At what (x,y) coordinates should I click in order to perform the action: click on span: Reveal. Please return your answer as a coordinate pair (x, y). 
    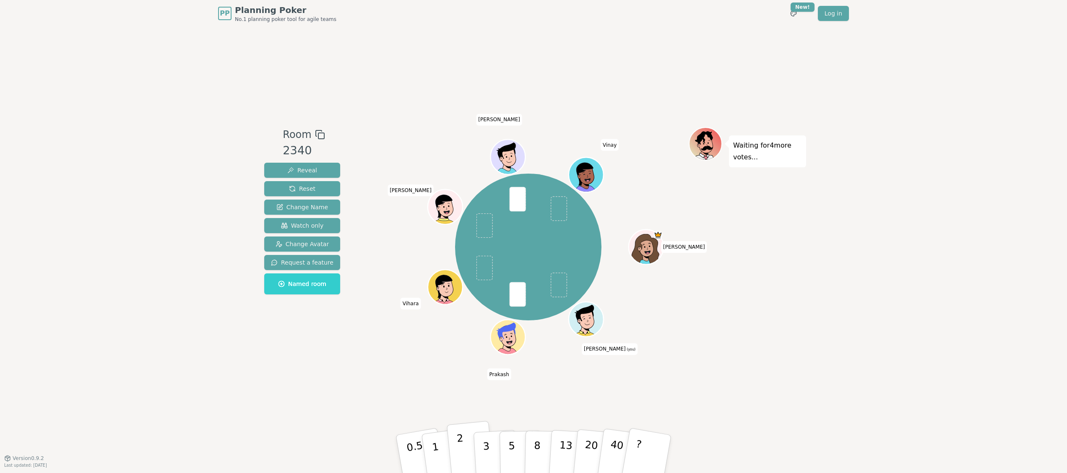
    Looking at the image, I should click on (302, 170).